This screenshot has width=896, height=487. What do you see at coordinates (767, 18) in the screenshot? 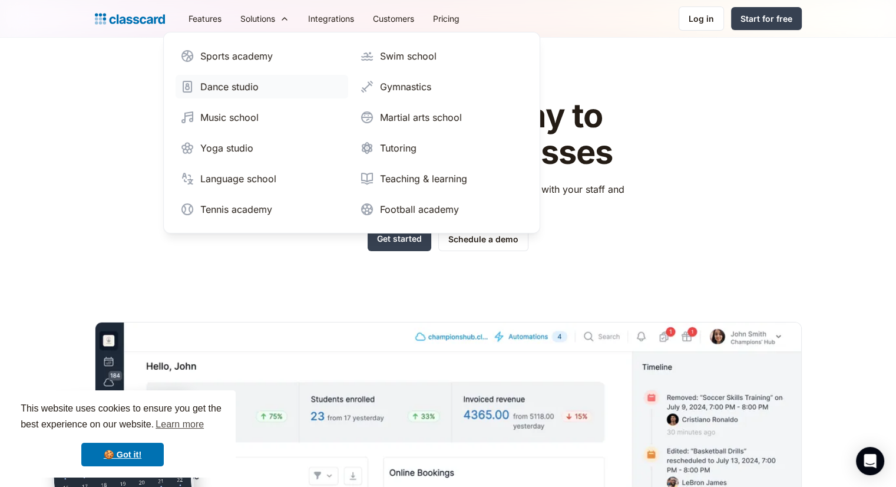
I see `a: Start for free` at bounding box center [767, 18].